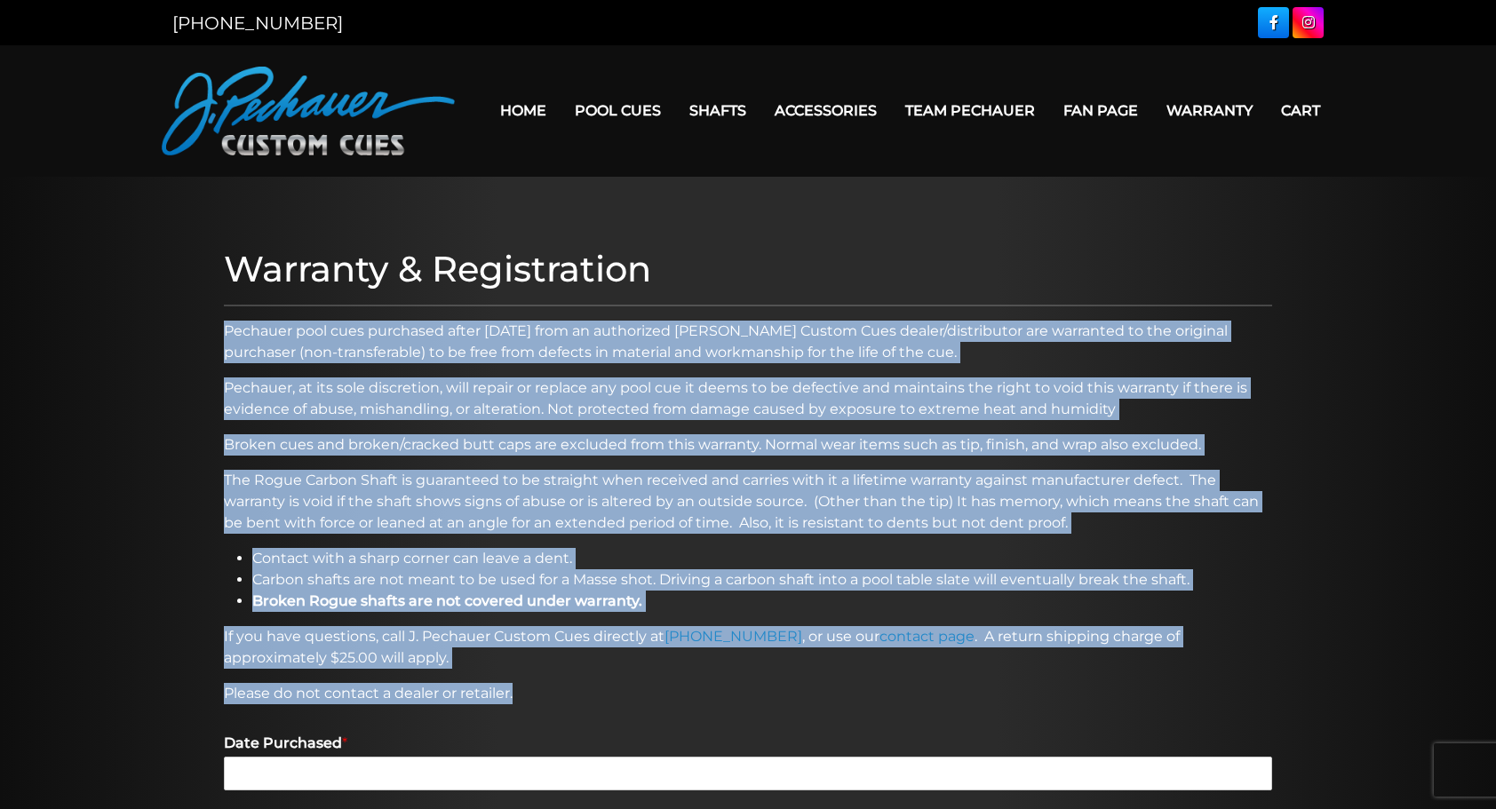 This screenshot has height=809, width=1496. Describe the element at coordinates (748, 445) in the screenshot. I see `p: Broken cues and broken/cracked butt caps are excluded from this warranty. Normal wear items such ...` at that location.